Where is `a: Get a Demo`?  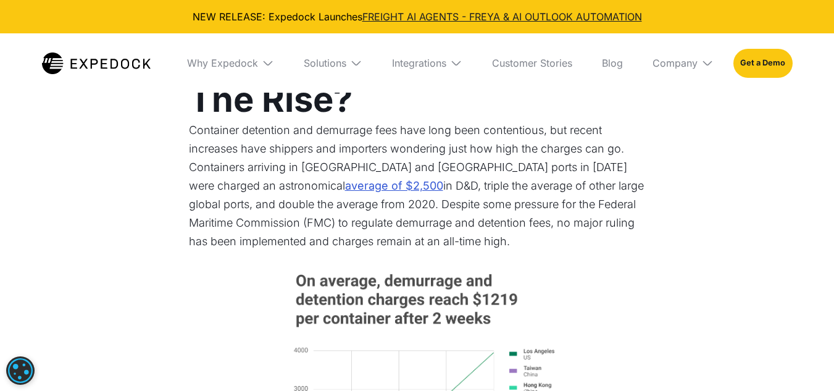
a: Get a Demo is located at coordinates (762, 63).